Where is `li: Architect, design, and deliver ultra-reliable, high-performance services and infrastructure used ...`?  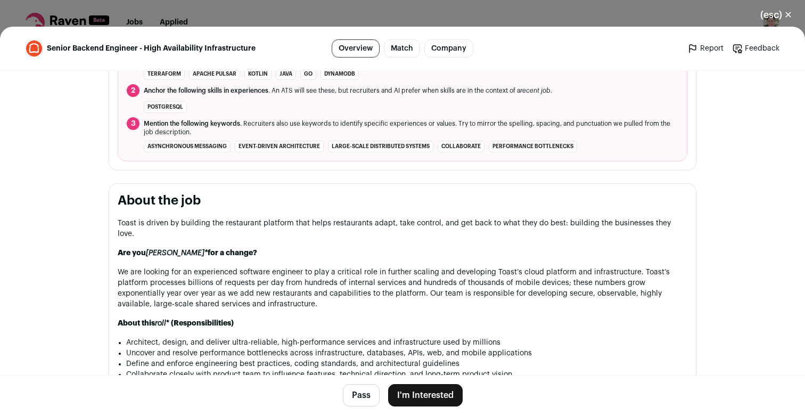 li: Architect, design, and deliver ultra-reliable, high-performance services and infrastructure used ... is located at coordinates (407, 342).